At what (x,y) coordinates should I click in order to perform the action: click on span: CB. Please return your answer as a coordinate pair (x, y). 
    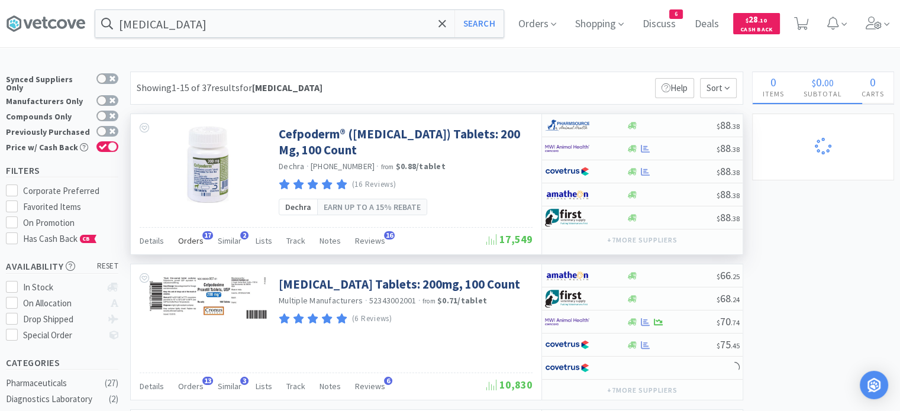
    Looking at the image, I should click on (86, 239).